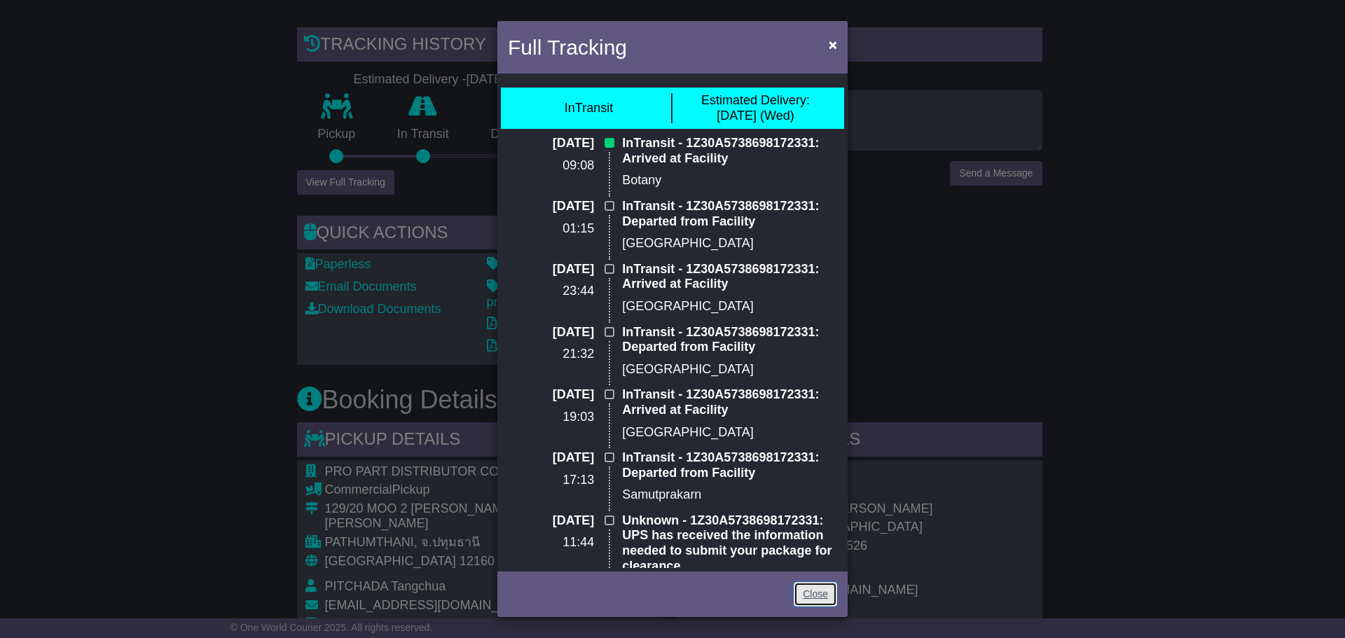 The image size is (1345, 638). I want to click on p: 23:44, so click(551, 291).